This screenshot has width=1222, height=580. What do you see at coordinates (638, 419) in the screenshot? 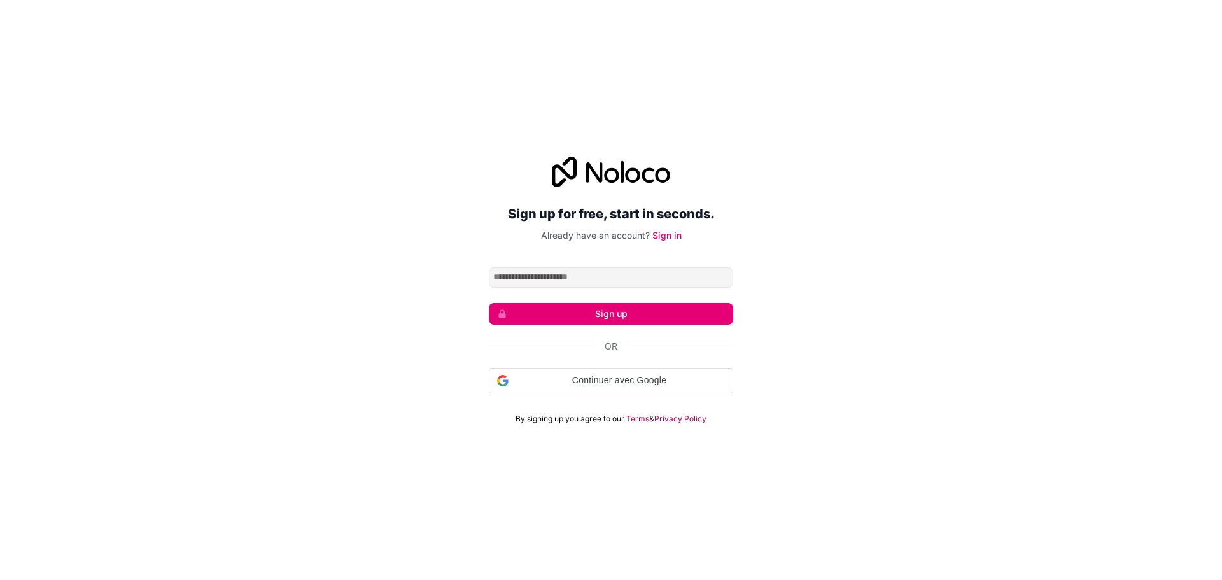
I see `a: Terms` at bounding box center [638, 419].